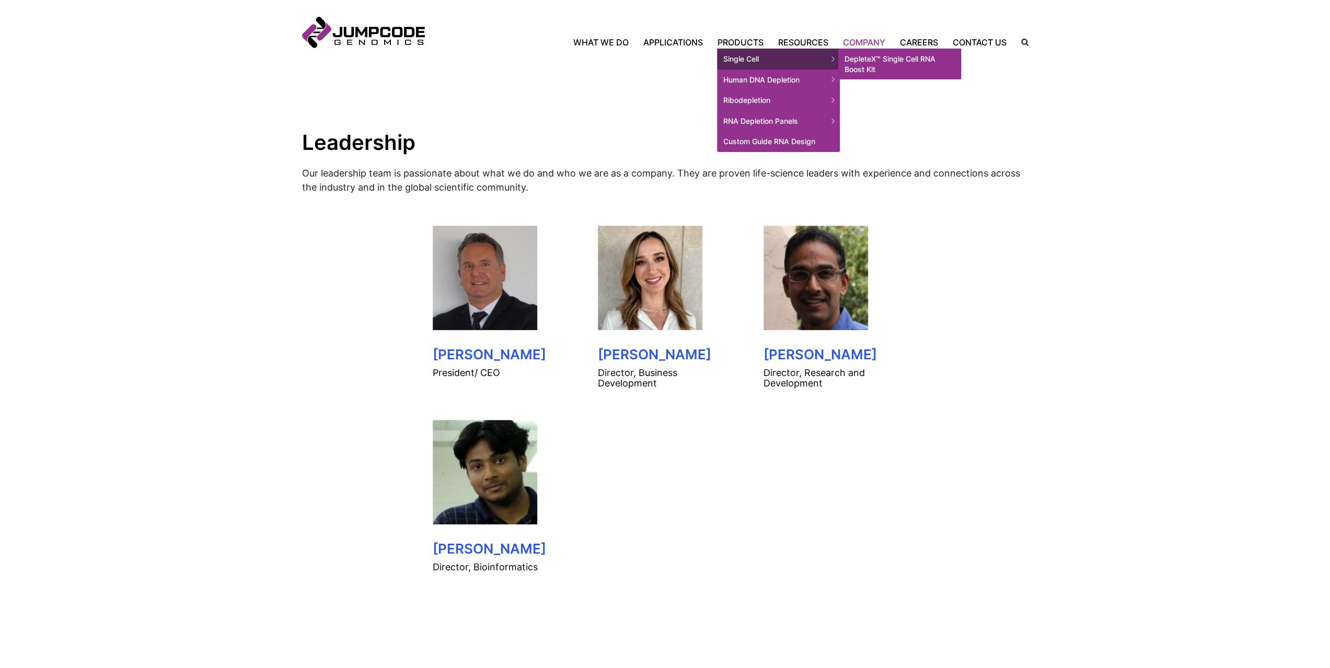 This screenshot has height=668, width=1330. What do you see at coordinates (605, 42) in the screenshot?
I see `a: What We Do` at bounding box center [605, 42].